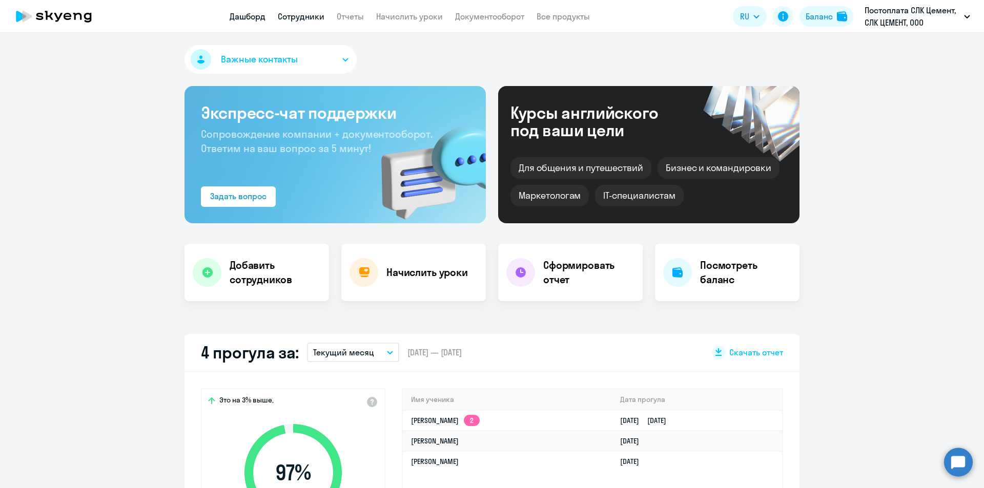 This screenshot has height=488, width=984. What do you see at coordinates (718, 168) in the screenshot?
I see `div: Бизнес и командировки` at bounding box center [718, 168].